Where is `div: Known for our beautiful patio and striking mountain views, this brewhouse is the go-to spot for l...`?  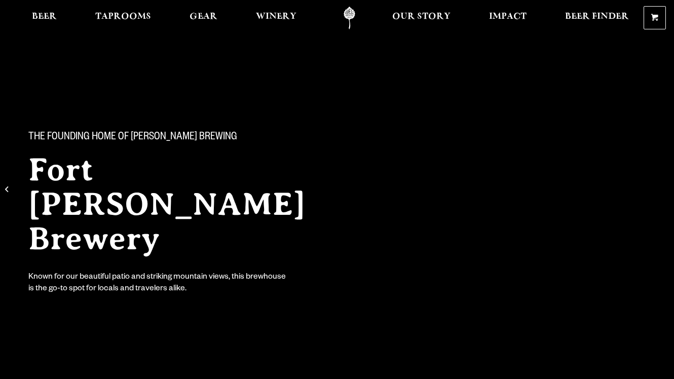
div: Known for our beautiful patio and striking mountain views, this brewhouse is the go-to spot for l... is located at coordinates (158, 284).